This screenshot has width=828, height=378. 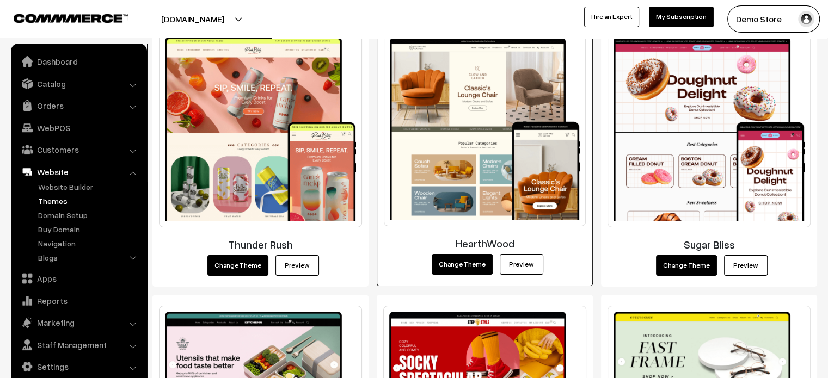 What do you see at coordinates (78, 323) in the screenshot?
I see `a: Marketing` at bounding box center [78, 323].